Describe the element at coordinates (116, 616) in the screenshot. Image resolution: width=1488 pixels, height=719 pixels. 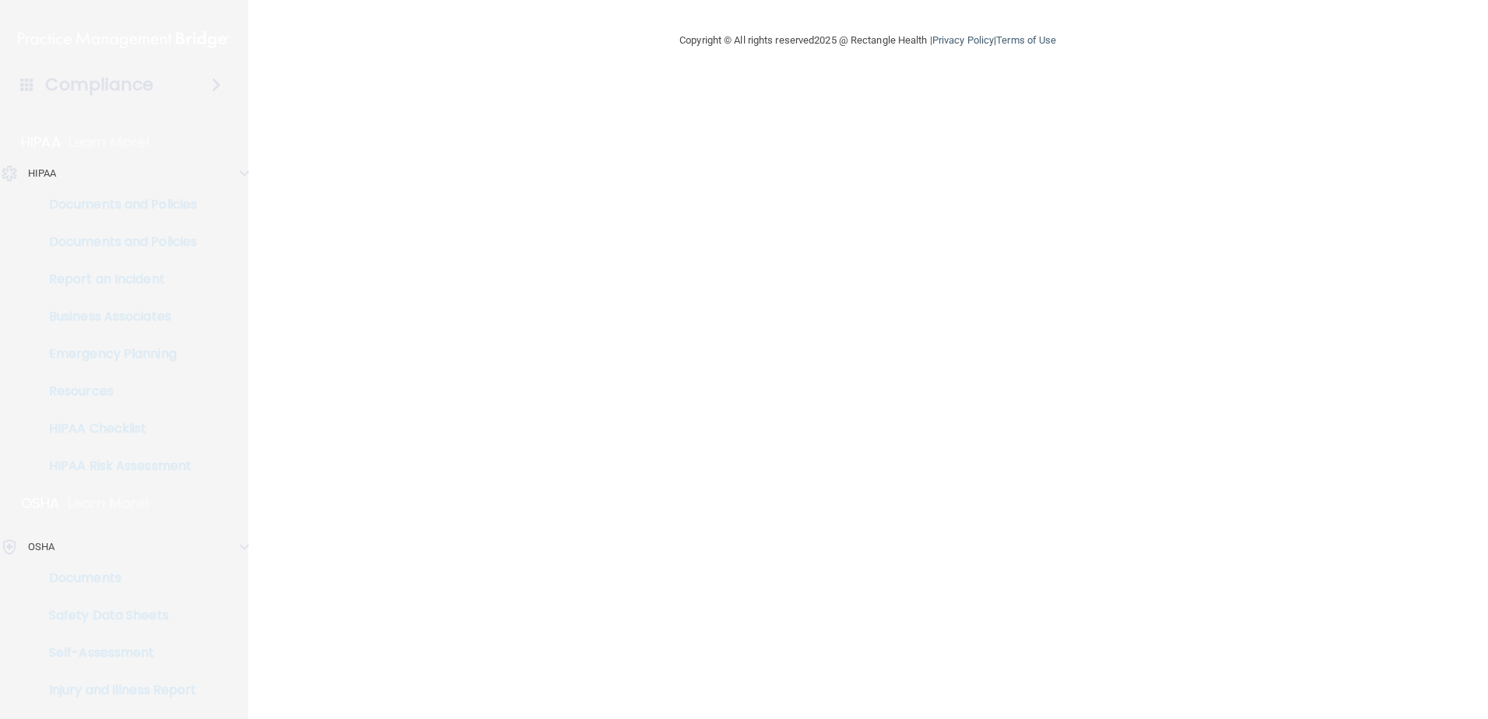
I see `p: Safety Data Sheets` at that location.